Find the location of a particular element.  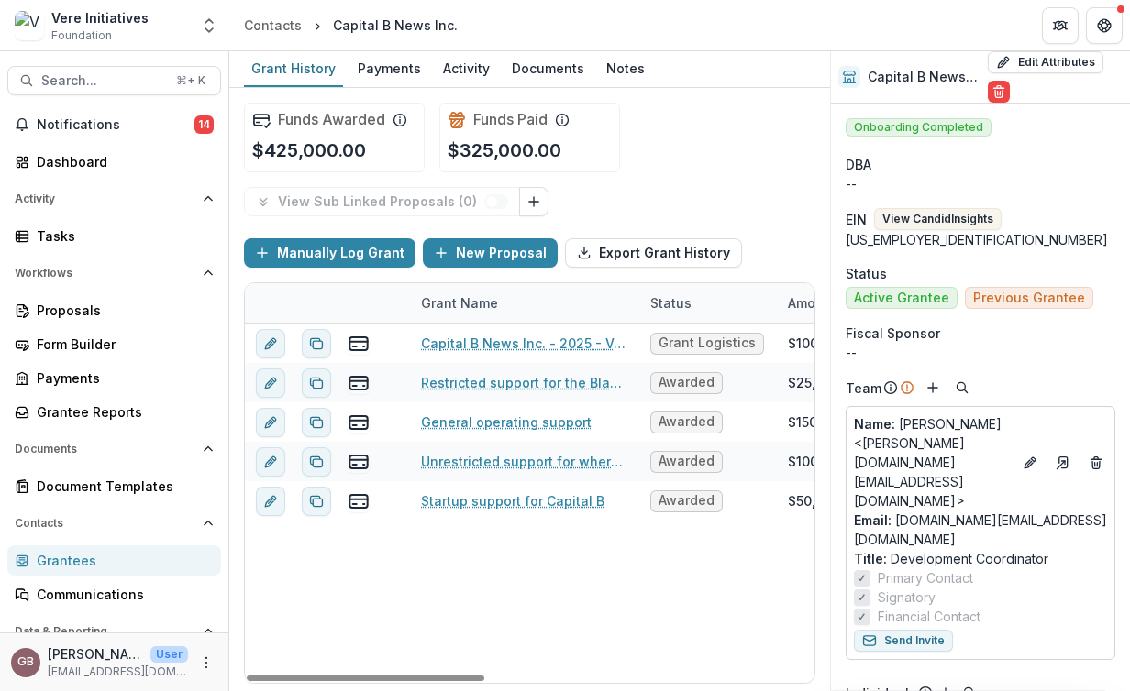

button: Link Grants is located at coordinates (534, 202).